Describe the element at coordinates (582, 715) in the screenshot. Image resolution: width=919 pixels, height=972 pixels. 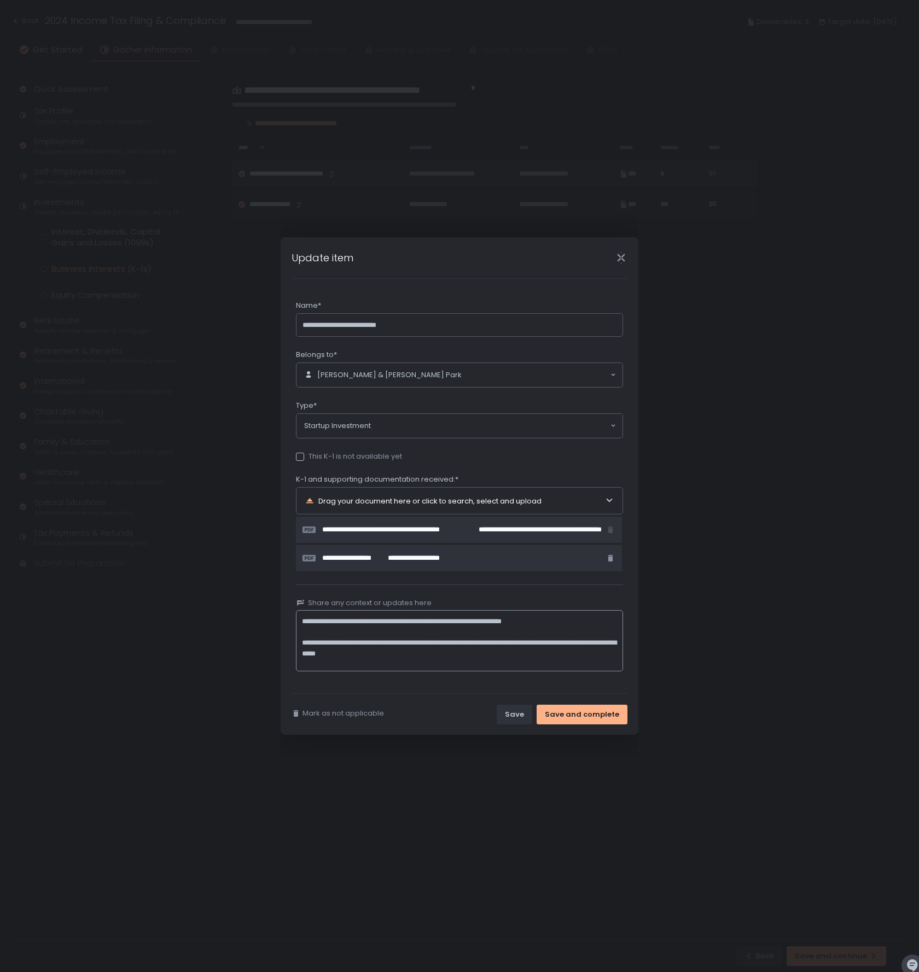
I see `div: Save and complete` at that location.